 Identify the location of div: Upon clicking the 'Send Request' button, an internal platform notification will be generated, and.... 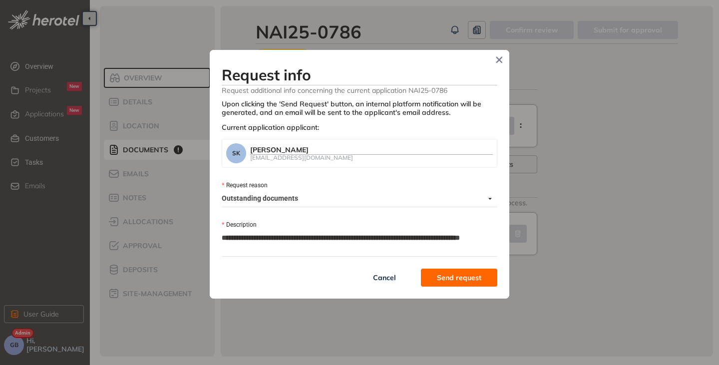
(360, 108).